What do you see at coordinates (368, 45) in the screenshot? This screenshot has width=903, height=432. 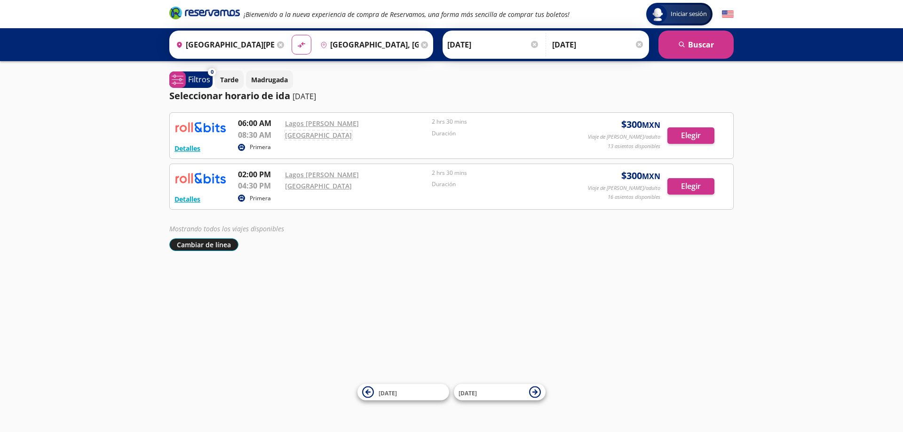 I see `input: Buscar Destino` at bounding box center [368, 45].